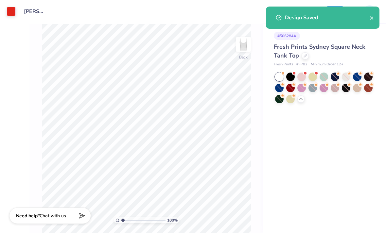 The height and width of the screenshot is (233, 386). Describe the element at coordinates (243, 57) in the screenshot. I see `div: Back` at that location.